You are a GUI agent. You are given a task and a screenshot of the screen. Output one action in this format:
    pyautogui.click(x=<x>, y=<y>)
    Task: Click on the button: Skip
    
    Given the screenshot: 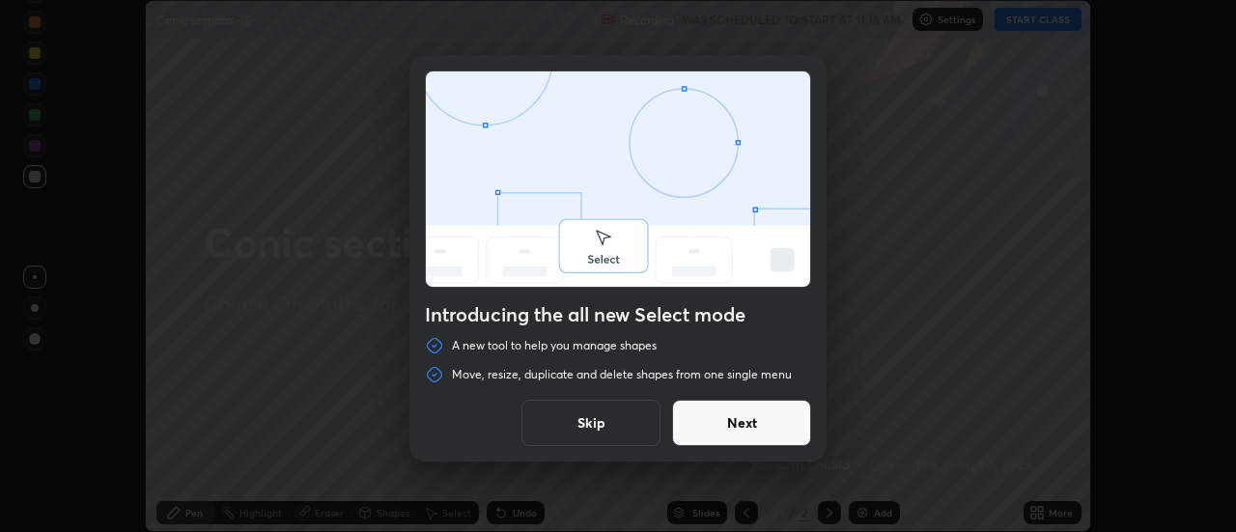 What is the action you would take?
    pyautogui.click(x=591, y=423)
    